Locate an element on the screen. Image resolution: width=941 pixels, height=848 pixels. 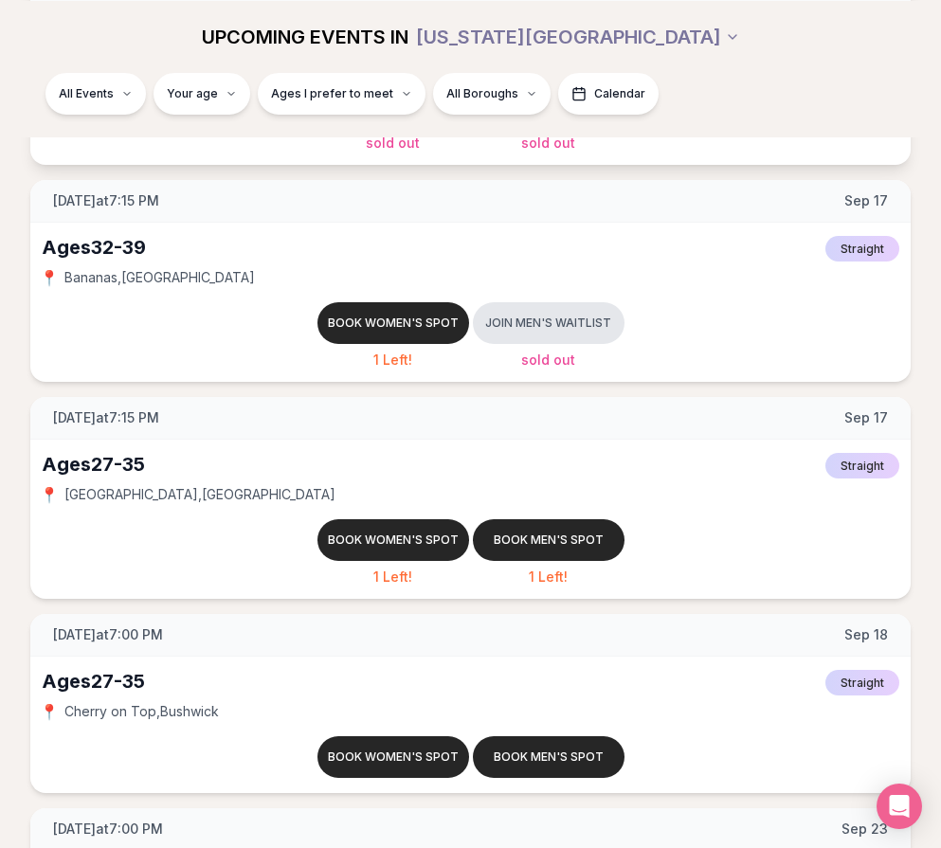
button: All Boroughs is located at coordinates (492, 93).